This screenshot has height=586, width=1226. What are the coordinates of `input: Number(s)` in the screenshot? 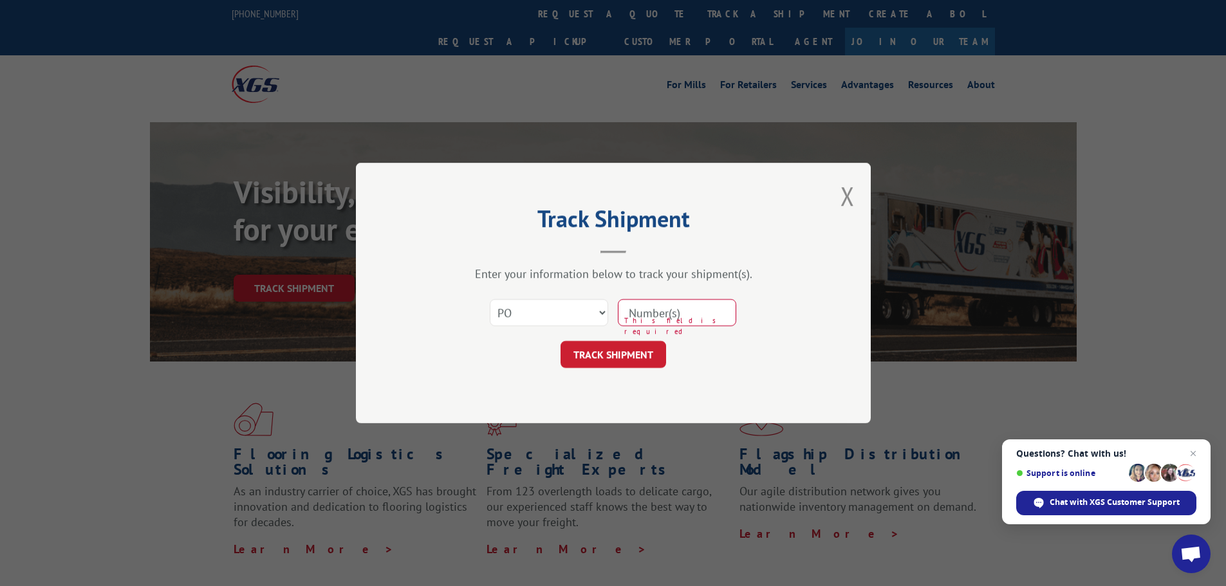 It's located at (677, 313).